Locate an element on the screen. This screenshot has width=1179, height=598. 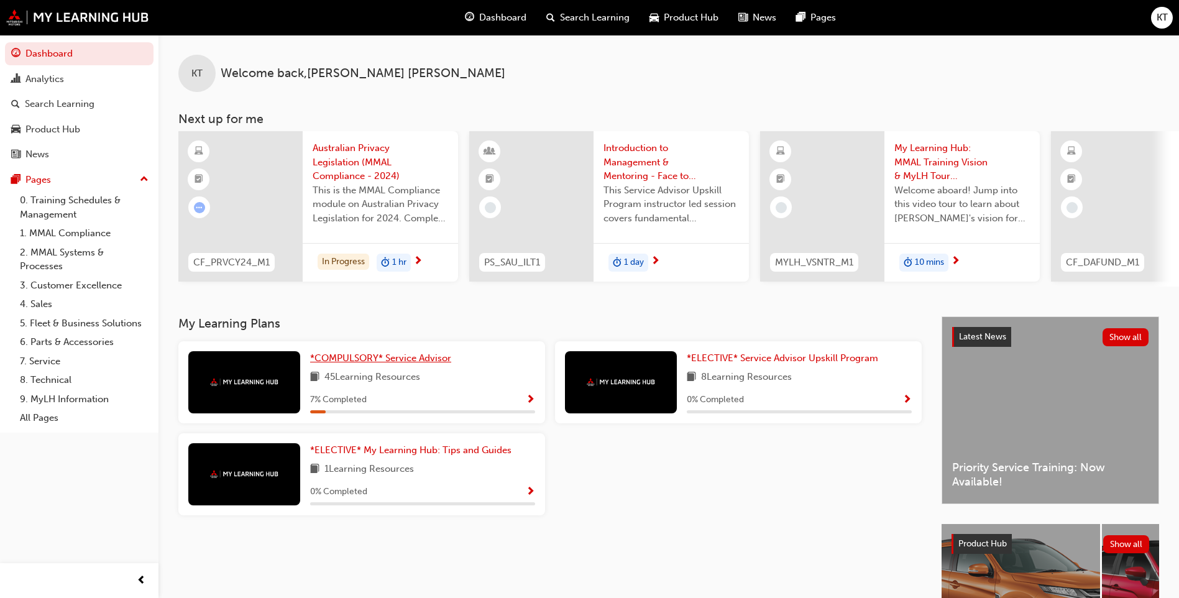
a: CF_PRVCY24_M1Australian Privacy Legislation (MMAL Compliance - 2024)This is the MMAL Compliance m... is located at coordinates (318, 206).